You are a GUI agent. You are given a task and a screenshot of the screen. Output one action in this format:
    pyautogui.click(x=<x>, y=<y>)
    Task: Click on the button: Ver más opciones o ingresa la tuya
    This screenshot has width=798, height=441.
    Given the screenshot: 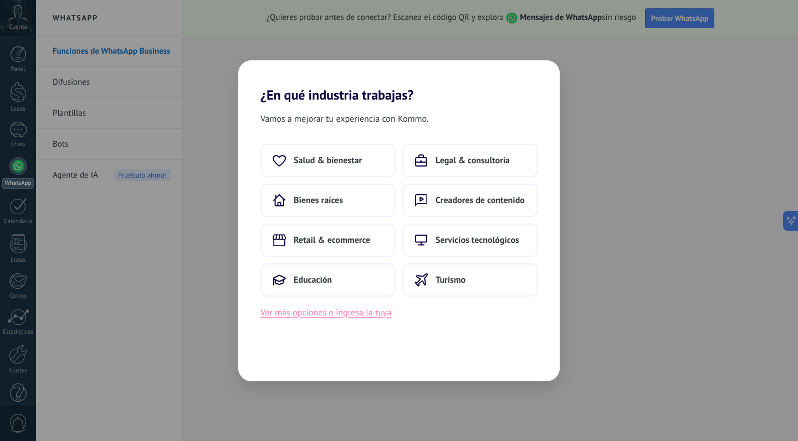 What is the action you would take?
    pyautogui.click(x=326, y=313)
    